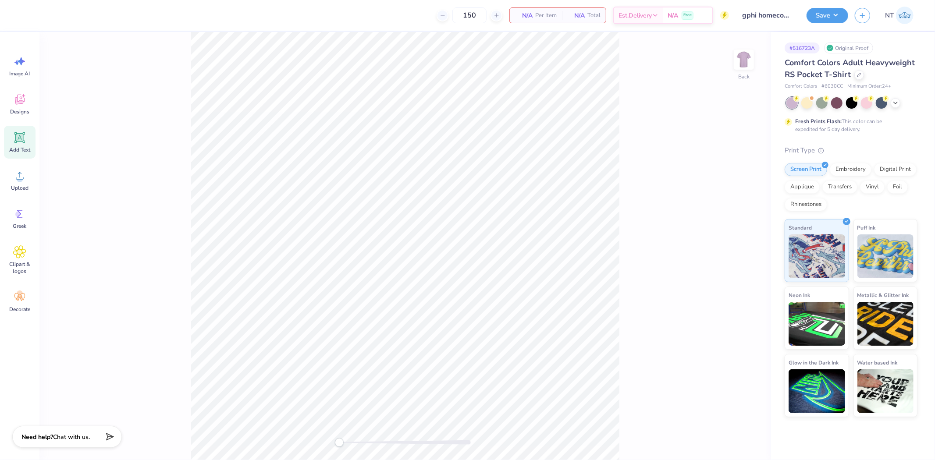 This screenshot has height=460, width=935. What do you see at coordinates (802, 48) in the screenshot?
I see `div: # 516723A` at bounding box center [802, 48].